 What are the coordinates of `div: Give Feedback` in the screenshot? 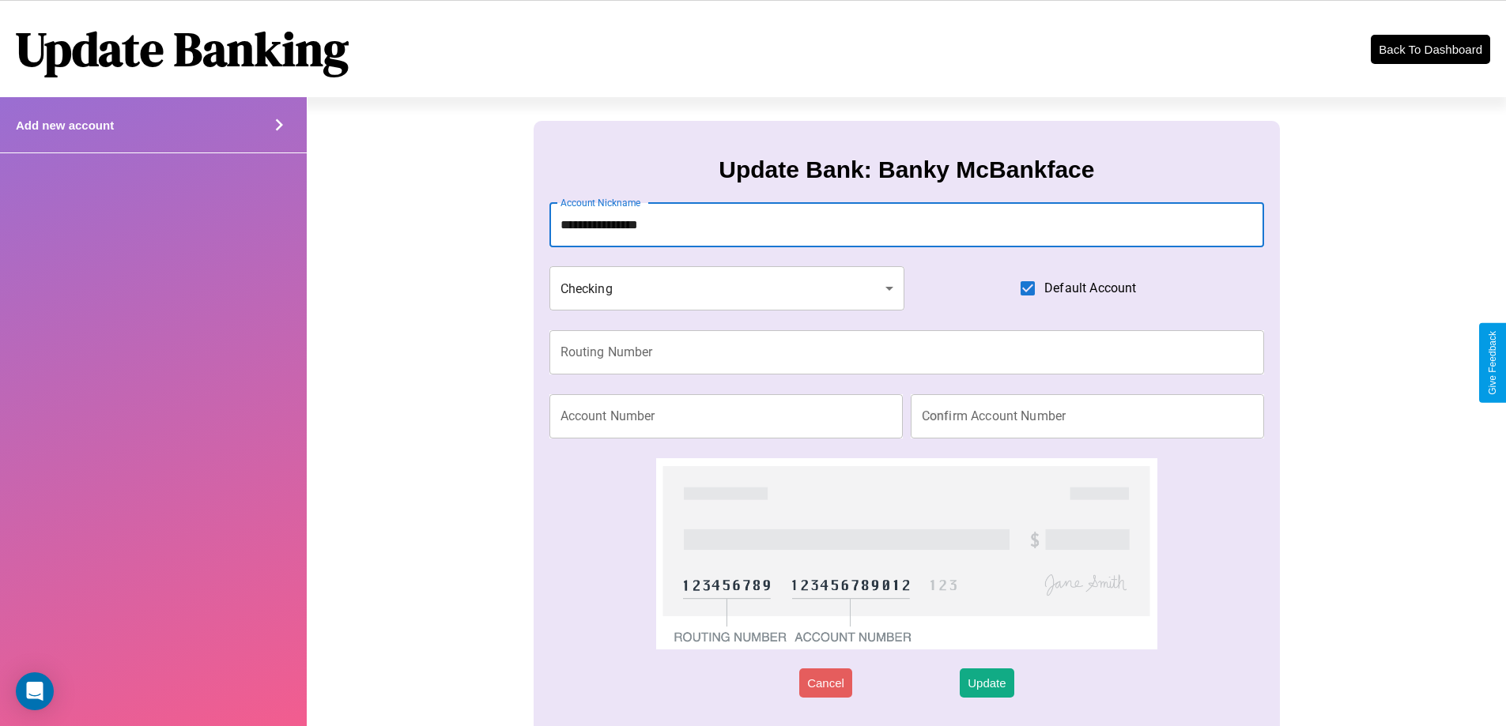 It's located at (1492, 363).